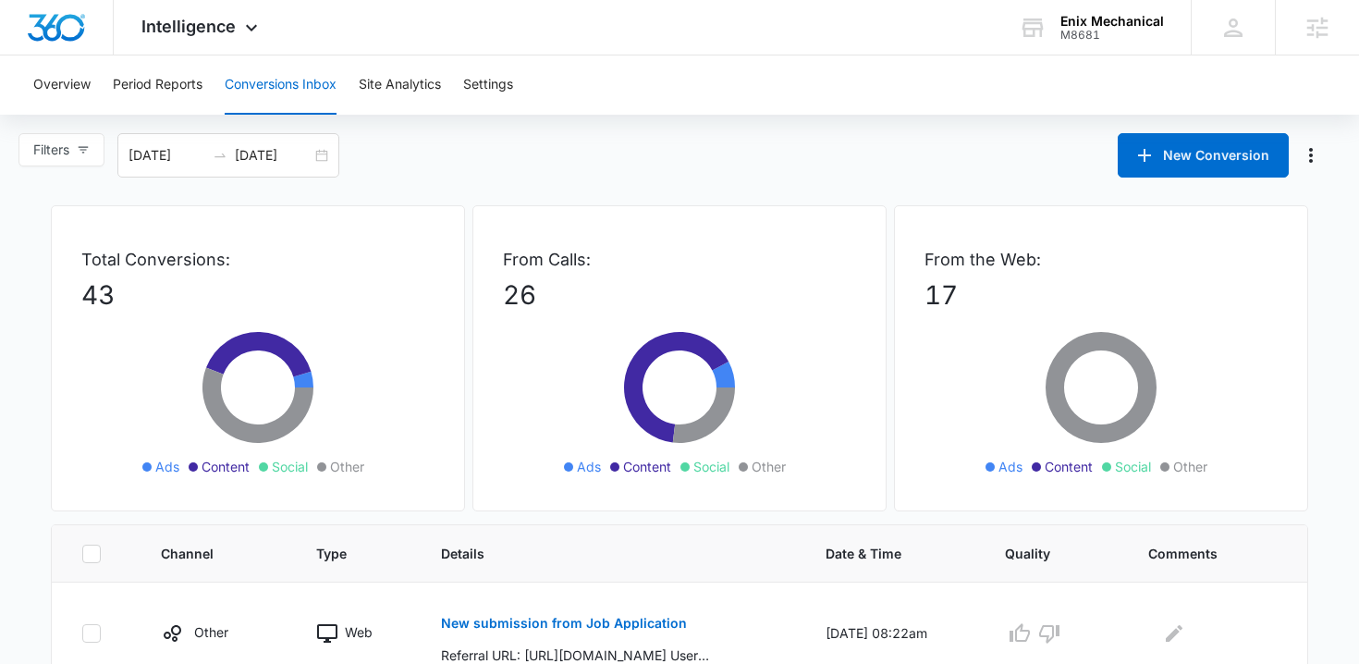 The width and height of the screenshot is (1359, 664). I want to click on p: New submission from Job Application, so click(564, 623).